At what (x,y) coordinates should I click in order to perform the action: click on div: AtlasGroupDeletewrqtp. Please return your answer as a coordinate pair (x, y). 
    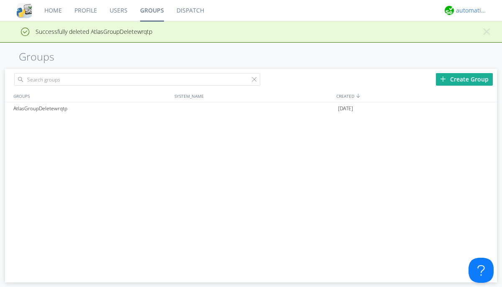
    Looking at the image, I should click on (92, 109).